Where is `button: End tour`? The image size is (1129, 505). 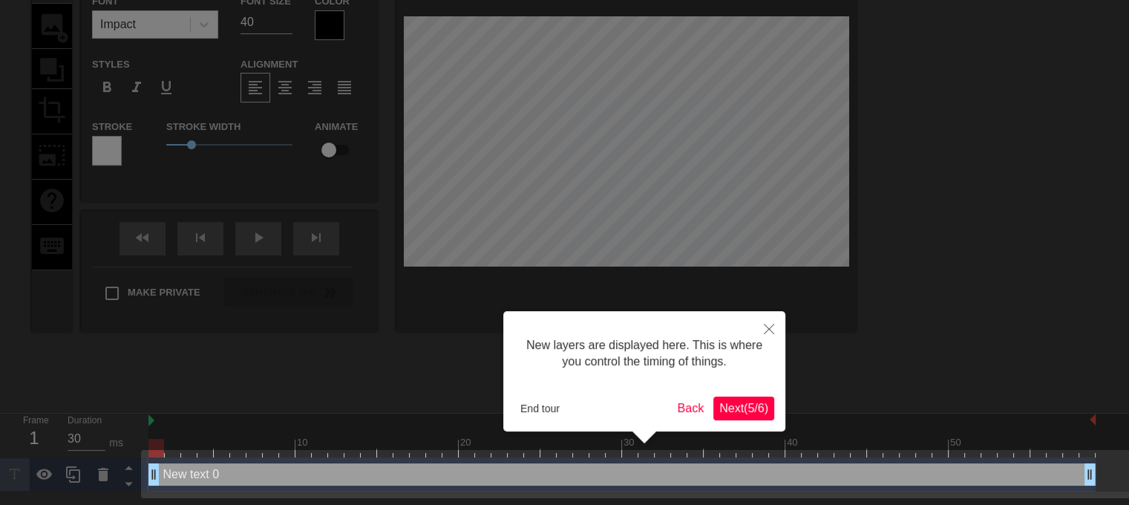
button: End tour is located at coordinates (540, 408).